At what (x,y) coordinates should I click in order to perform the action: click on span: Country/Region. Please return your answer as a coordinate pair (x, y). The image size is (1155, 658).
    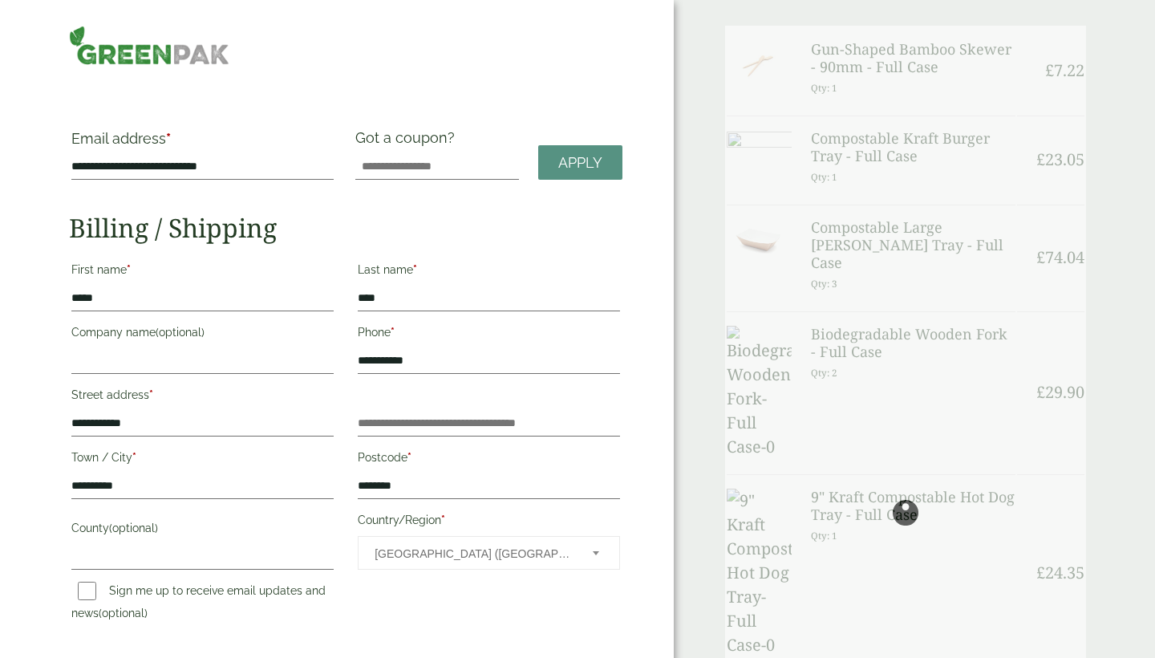
    Looking at the image, I should click on (489, 553).